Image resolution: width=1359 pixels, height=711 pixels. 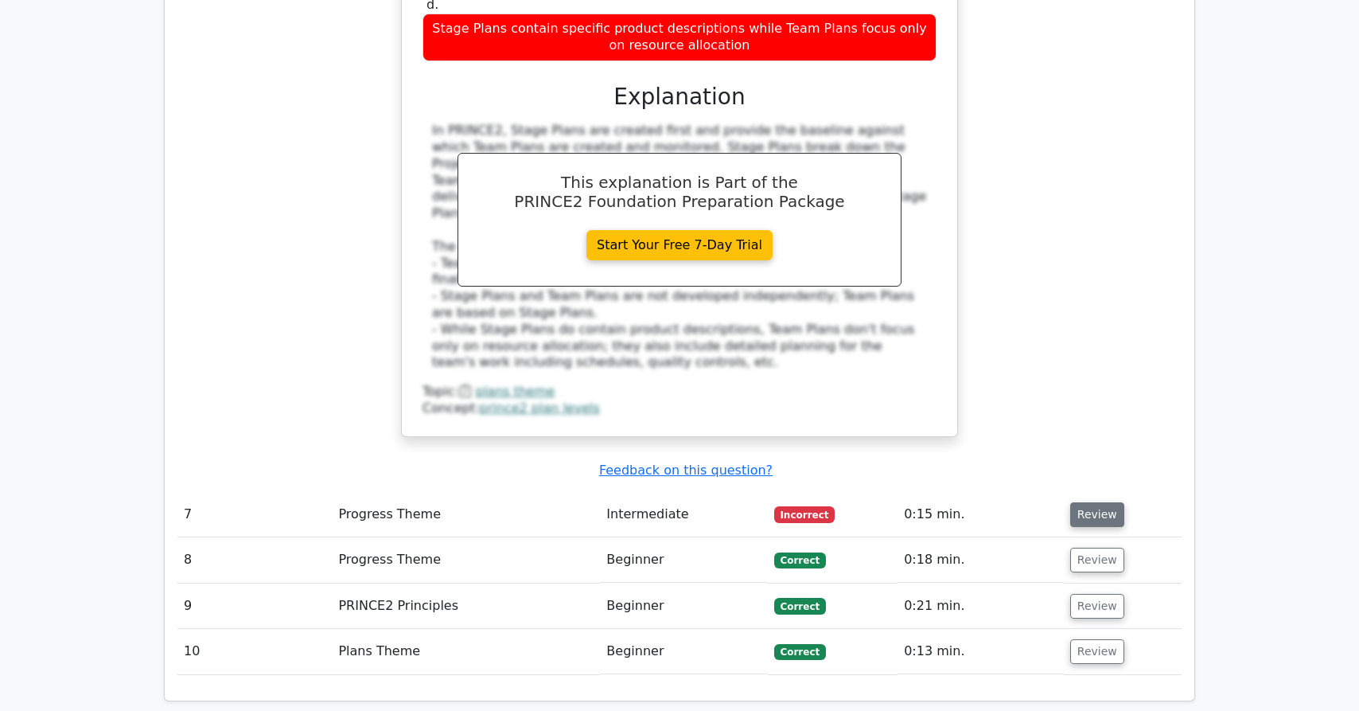 What do you see at coordinates (981, 651) in the screenshot?
I see `td: 0:13 min.` at bounding box center [981, 651].